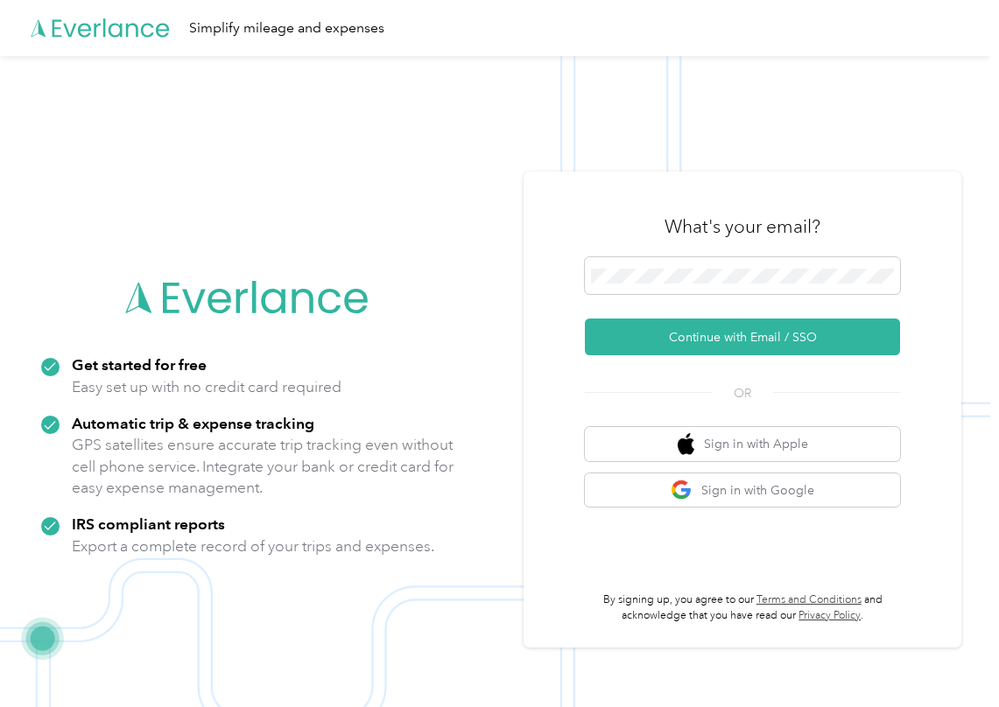 The height and width of the screenshot is (707, 999). What do you see at coordinates (742, 444) in the screenshot?
I see `button: apple logoSign in with Apple` at bounding box center [742, 444].